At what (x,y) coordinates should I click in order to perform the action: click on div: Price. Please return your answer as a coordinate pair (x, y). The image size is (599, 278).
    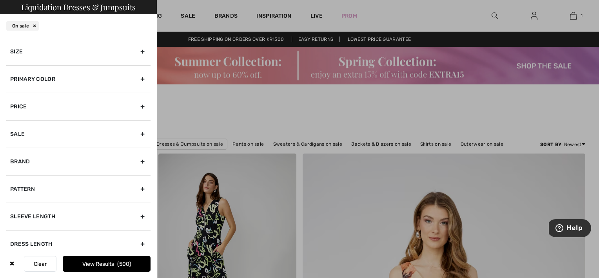
    Looking at the image, I should click on (78, 106).